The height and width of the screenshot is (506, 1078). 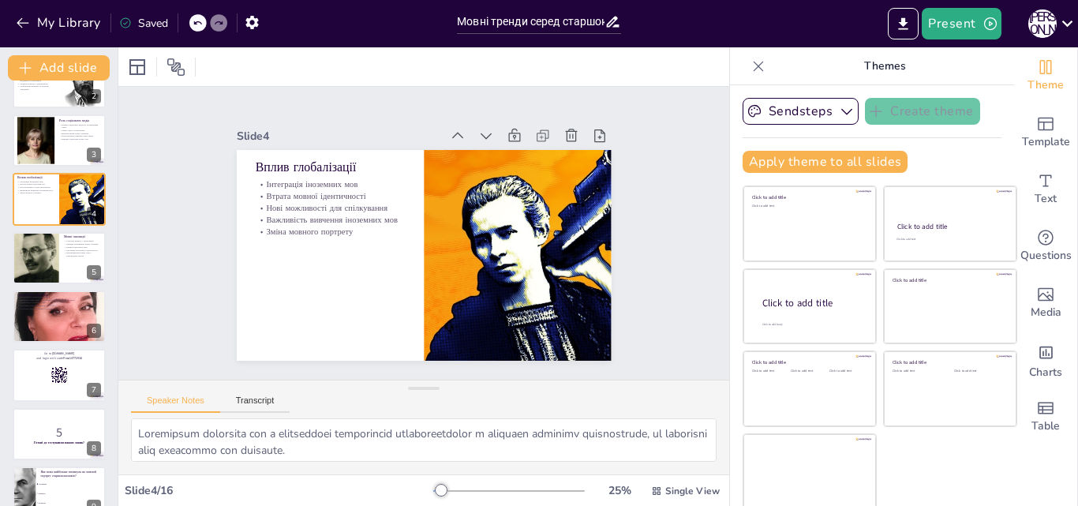 I want to click on p: Вплив соціальних медіа на словниковий запас, so click(x=80, y=126).